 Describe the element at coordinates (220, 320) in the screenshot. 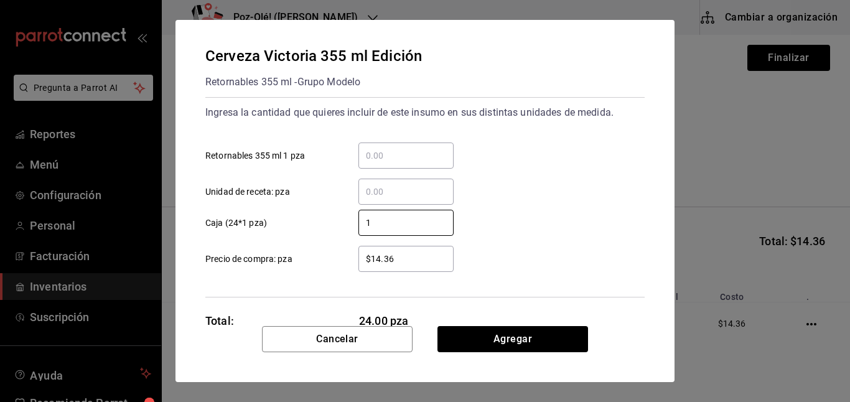

I see `div: Total:` at that location.